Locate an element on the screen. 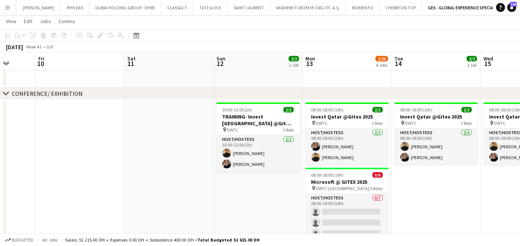  span: Sun is located at coordinates (221, 58).